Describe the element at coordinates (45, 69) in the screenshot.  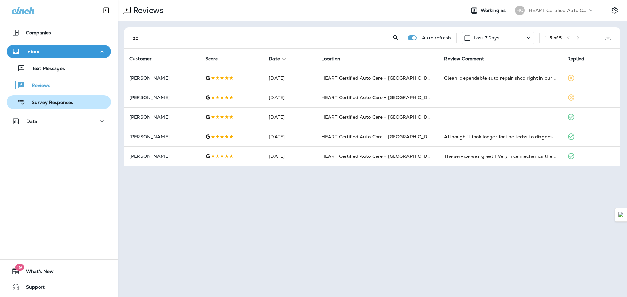
I see `p: Text Messages` at that location.